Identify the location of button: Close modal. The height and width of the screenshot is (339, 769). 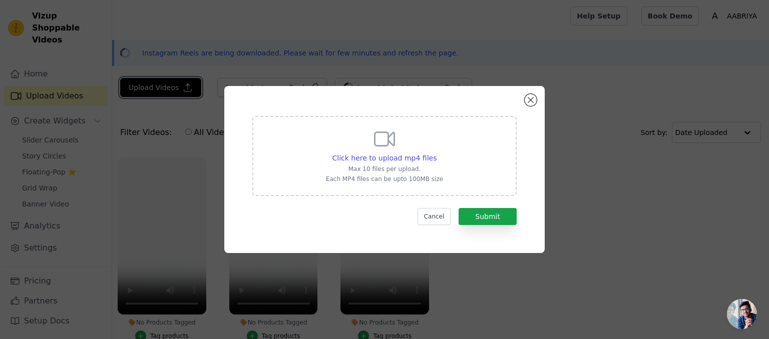
(531, 100).